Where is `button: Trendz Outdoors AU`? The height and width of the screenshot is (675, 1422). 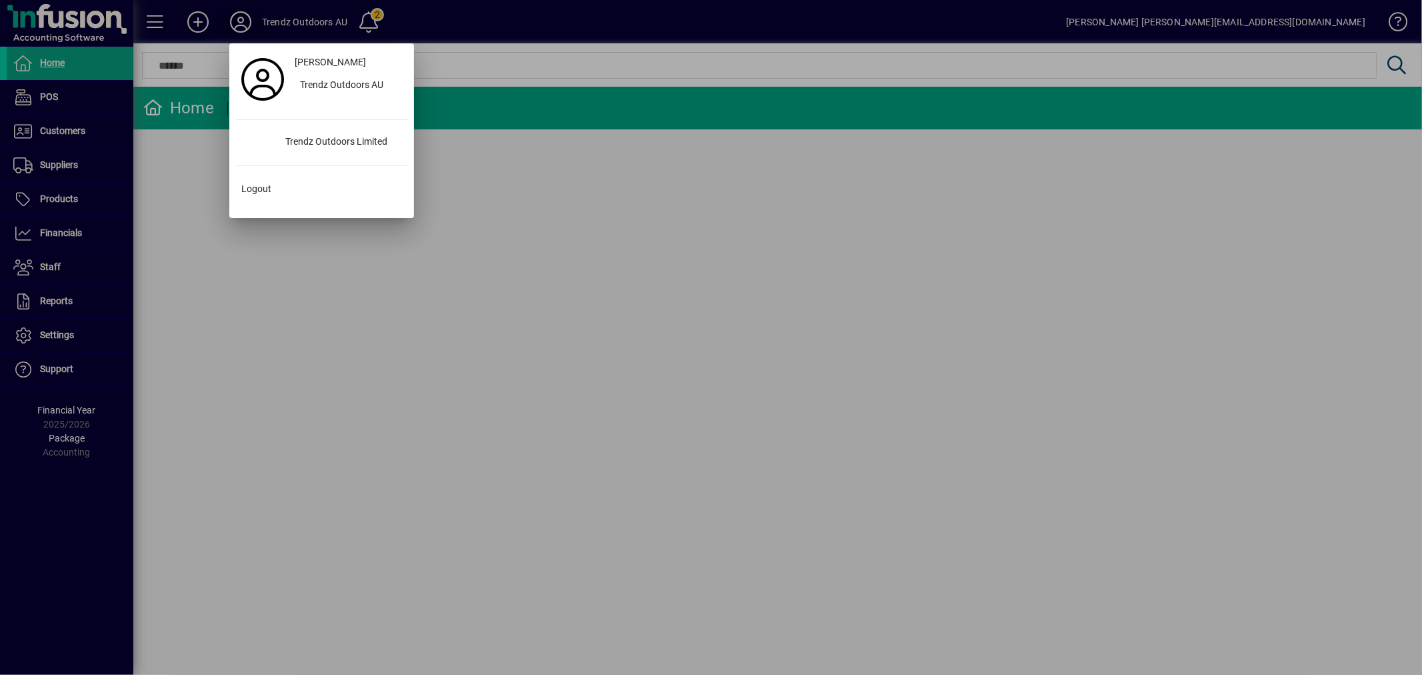 button: Trendz Outdoors AU is located at coordinates (348, 86).